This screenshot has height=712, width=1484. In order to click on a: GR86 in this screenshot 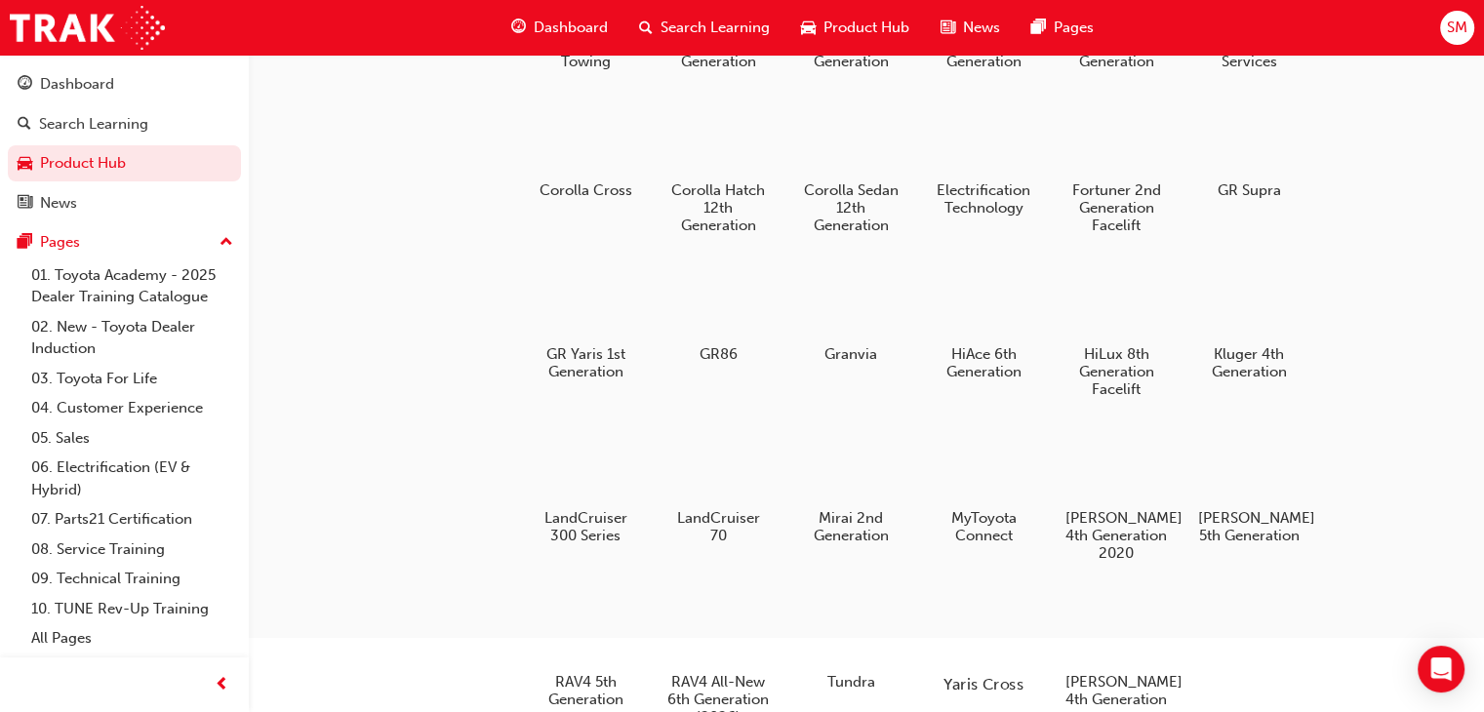, I will do `click(718, 313)`.